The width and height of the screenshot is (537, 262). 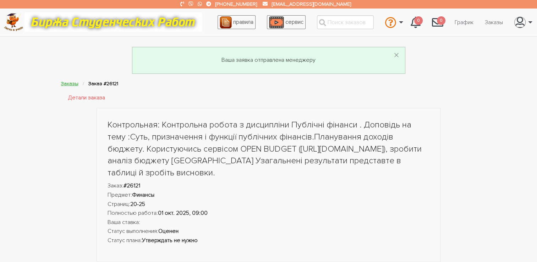 What do you see at coordinates (269, 213) in the screenshot?
I see `li: Полностью работа:` at bounding box center [269, 213].